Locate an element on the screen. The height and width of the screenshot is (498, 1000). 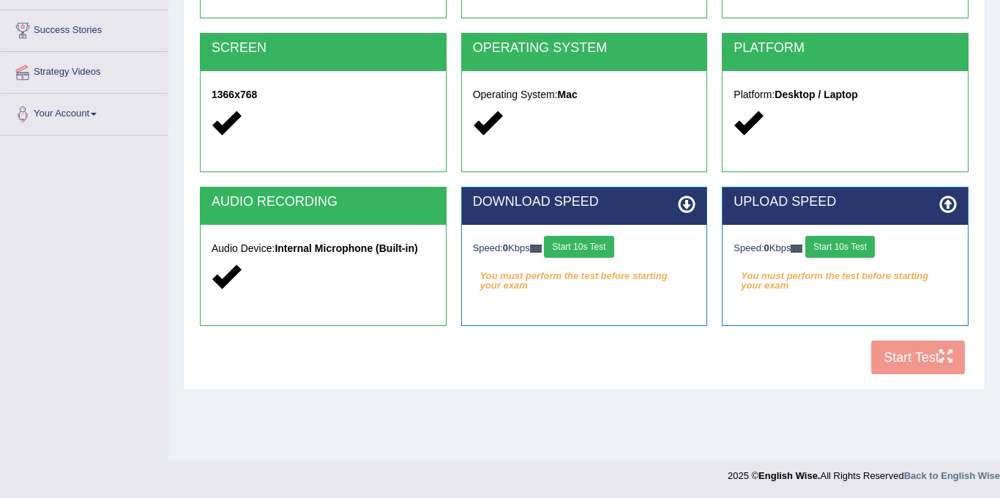
h2: SCREEN is located at coordinates (323, 48).